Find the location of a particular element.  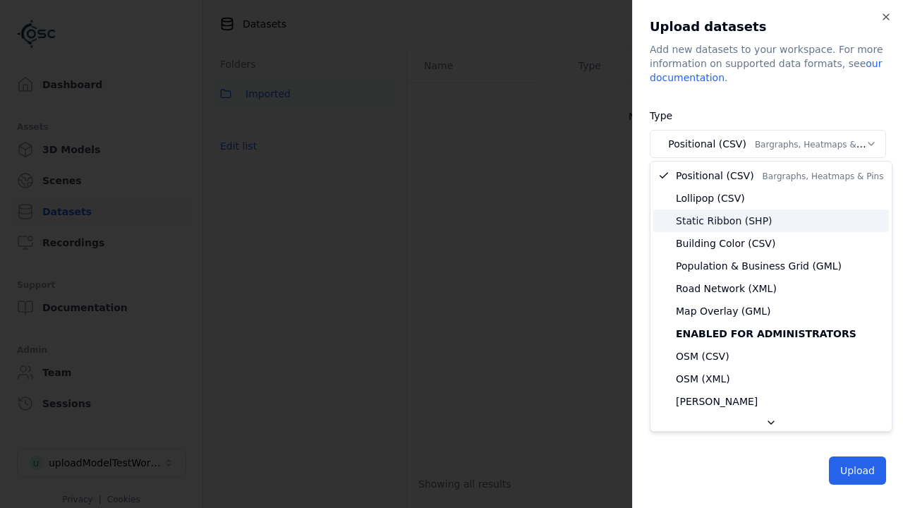

span: Map Overlay (GML) is located at coordinates (723, 311).